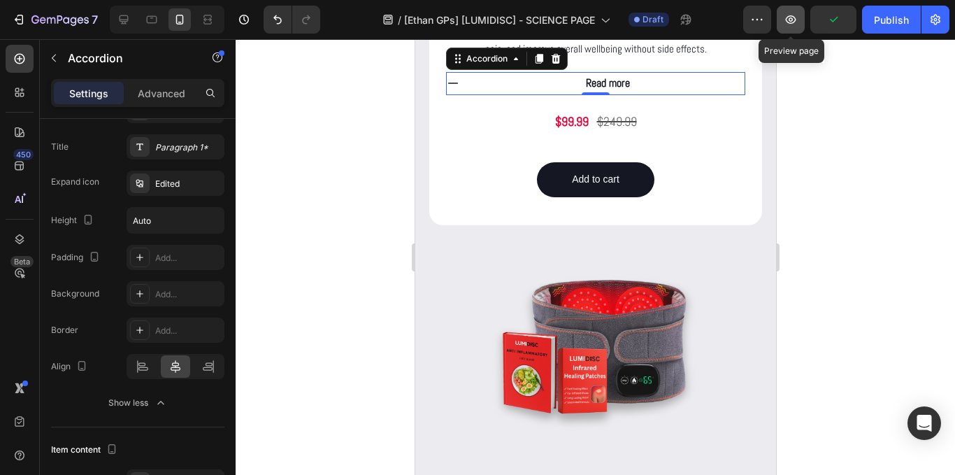 This screenshot has height=475, width=955. Describe the element at coordinates (891, 20) in the screenshot. I see `div: Publish` at that location.